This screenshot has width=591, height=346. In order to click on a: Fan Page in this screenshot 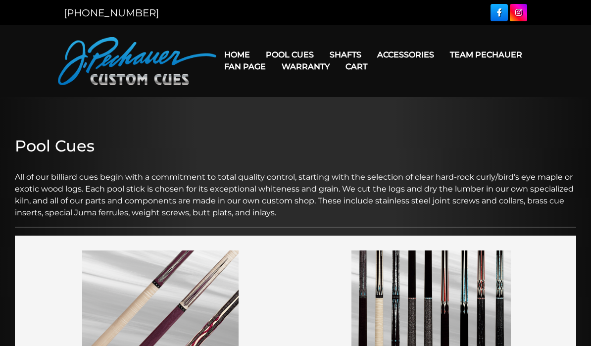, I will do `click(245, 66)`.